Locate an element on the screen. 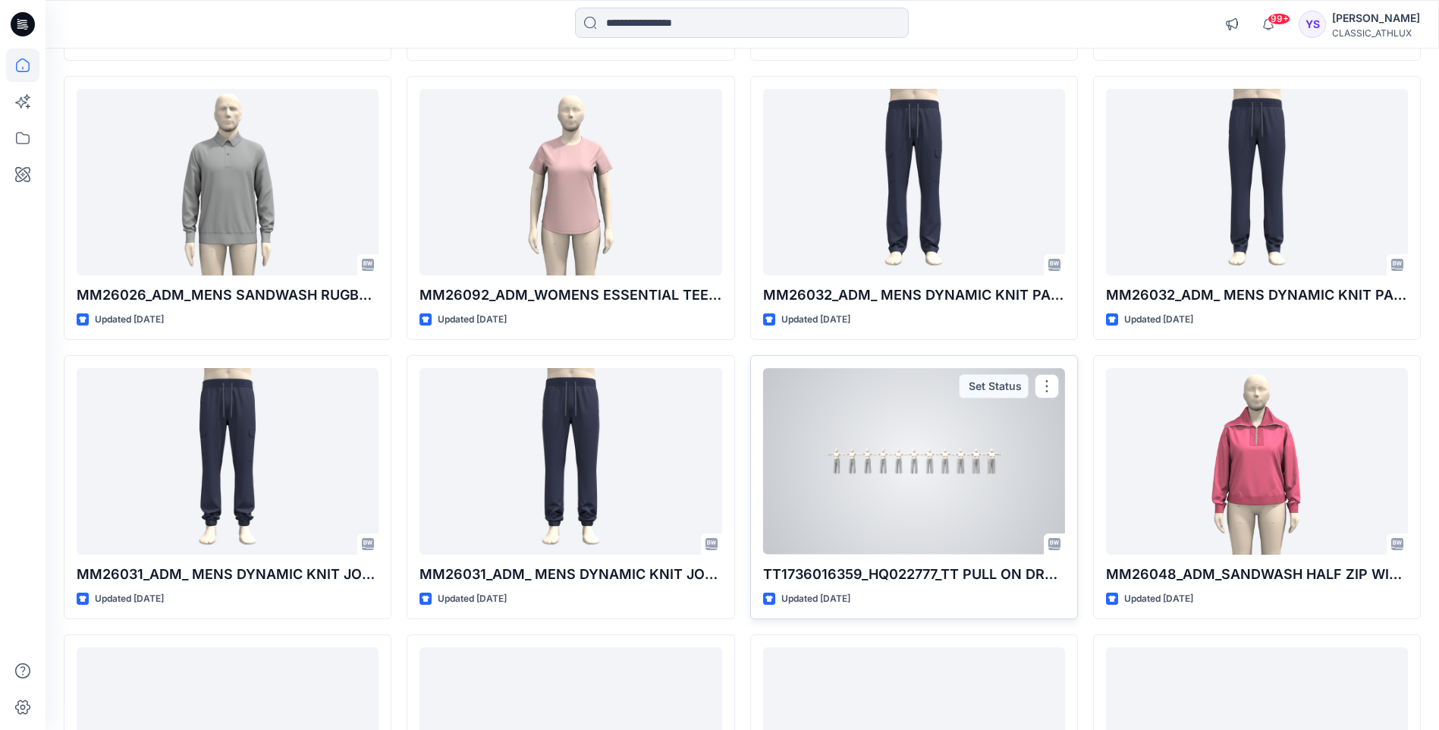  a: MM26031_ADM_ MENS DYNAMIC KNIT JOGGER_OPT 2 is located at coordinates (228, 461).